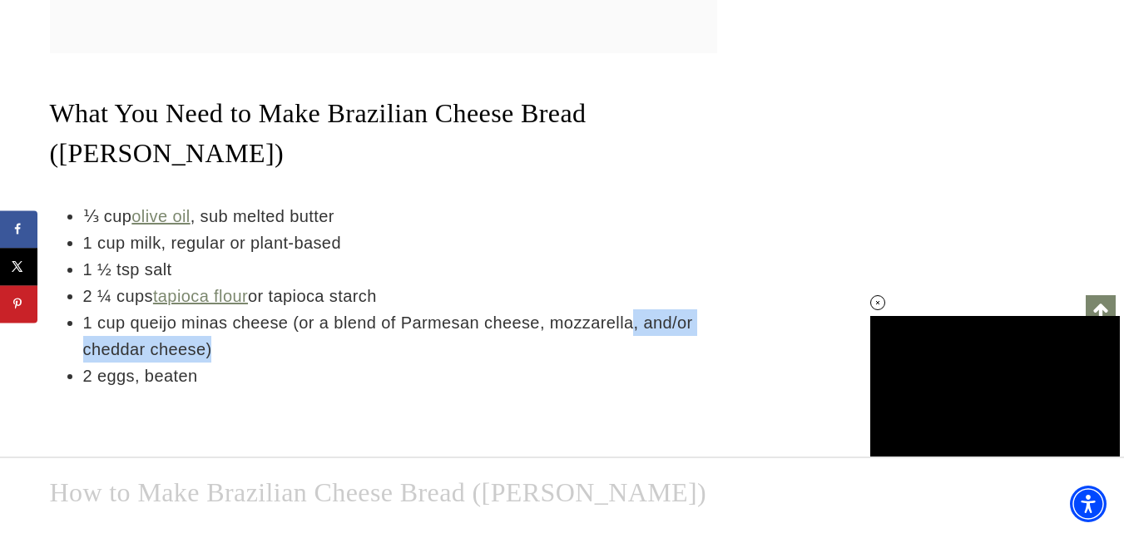 This screenshot has height=533, width=1124. What do you see at coordinates (400, 376) in the screenshot?
I see `li: 2 eggs, beaten` at bounding box center [400, 376].